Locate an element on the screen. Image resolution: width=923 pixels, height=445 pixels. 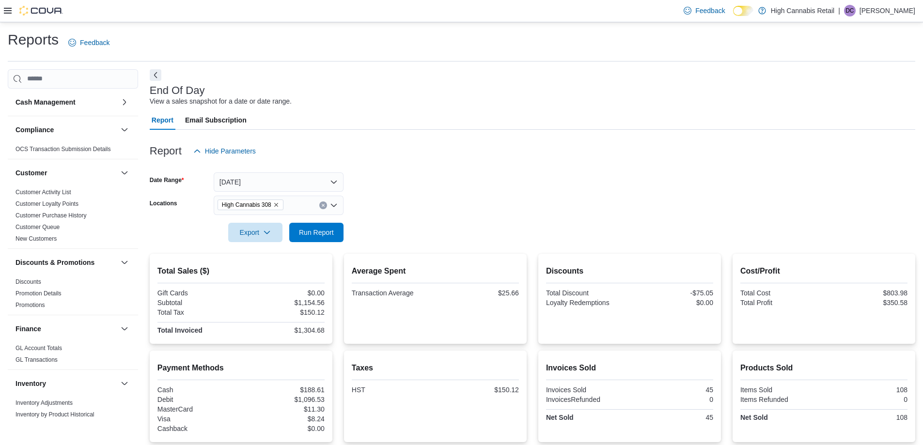
div: MasterCard is located at coordinates (198, 409).